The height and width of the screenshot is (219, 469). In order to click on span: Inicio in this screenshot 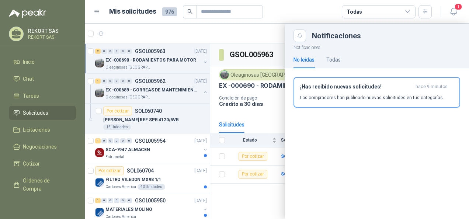, I will do `click(29, 62)`.